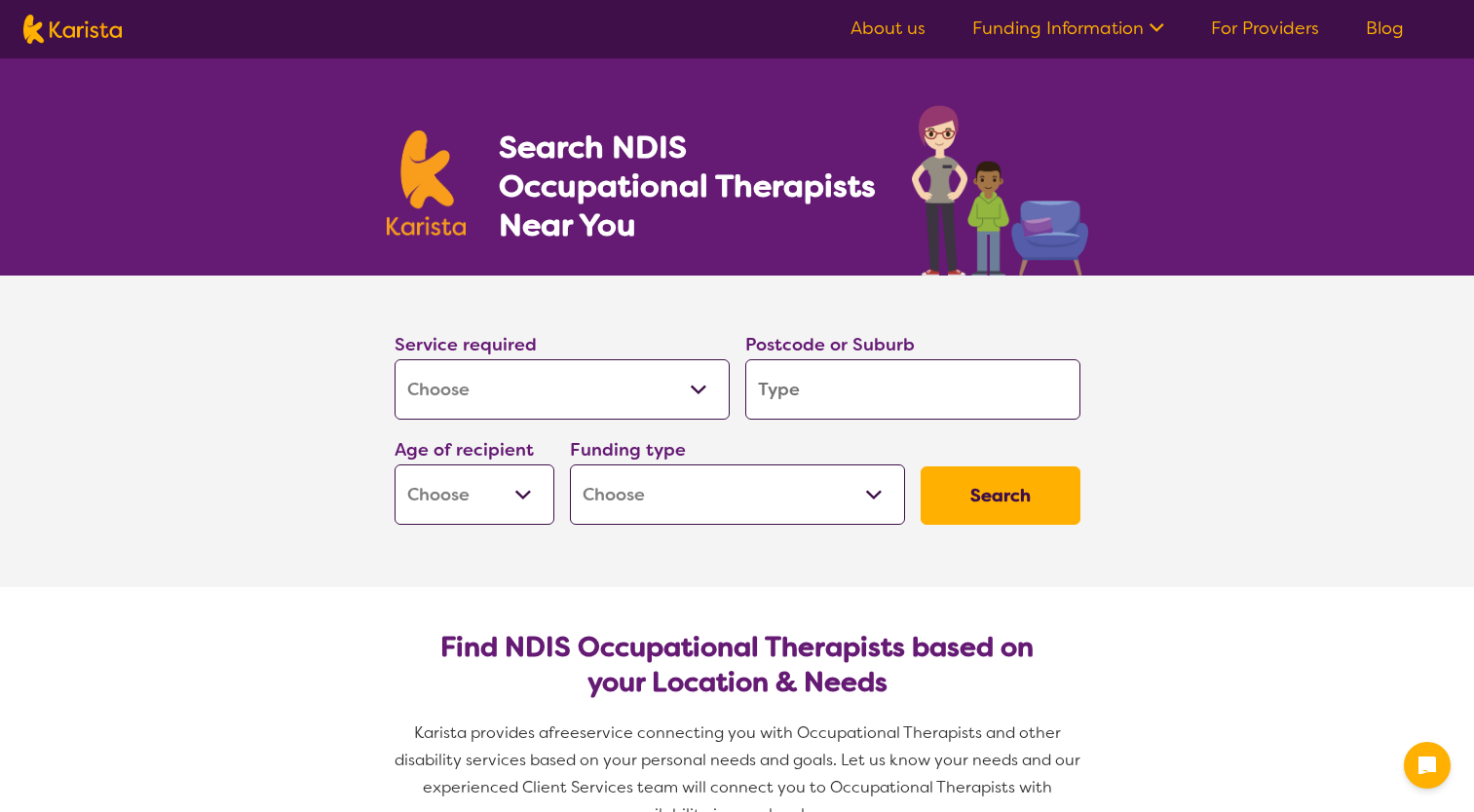  What do you see at coordinates (1000, 190) in the screenshot?
I see `img: occupational-therapy` at bounding box center [1000, 190].